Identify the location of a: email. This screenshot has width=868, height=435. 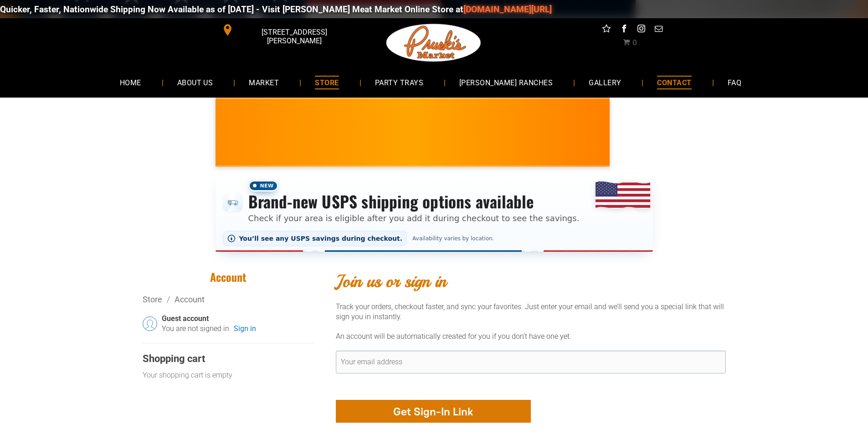
(658, 30).